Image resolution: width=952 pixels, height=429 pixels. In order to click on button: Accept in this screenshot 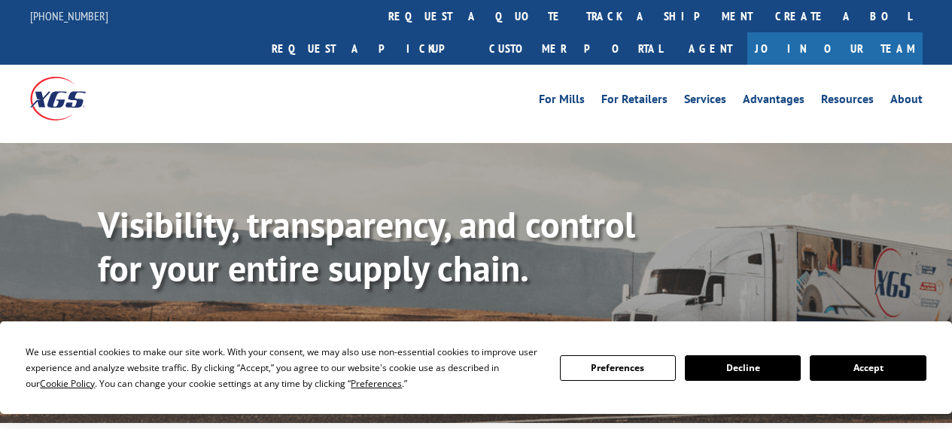, I will do `click(868, 368)`.